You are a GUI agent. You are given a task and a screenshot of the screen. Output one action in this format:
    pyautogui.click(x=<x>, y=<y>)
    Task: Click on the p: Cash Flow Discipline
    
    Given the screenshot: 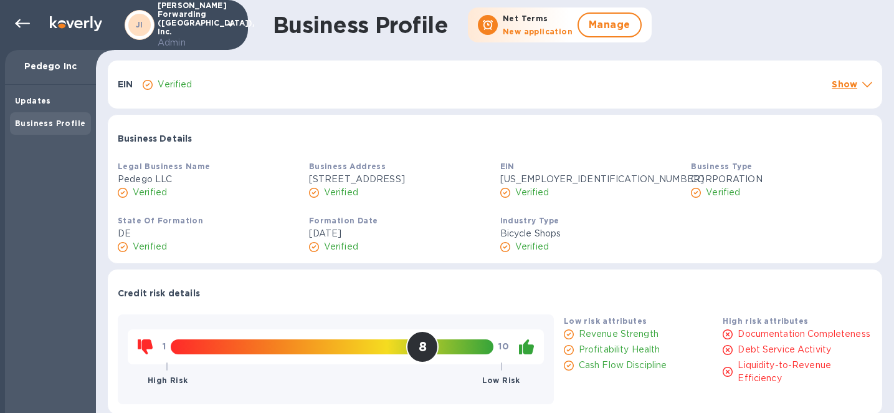 What is the action you would take?
    pyautogui.click(x=623, y=365)
    